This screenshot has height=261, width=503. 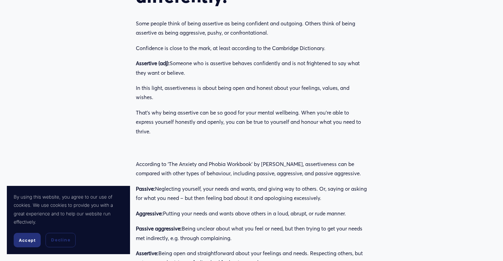 What do you see at coordinates (68, 220) in the screenshot?
I see `section: Cookie banner` at bounding box center [68, 220].